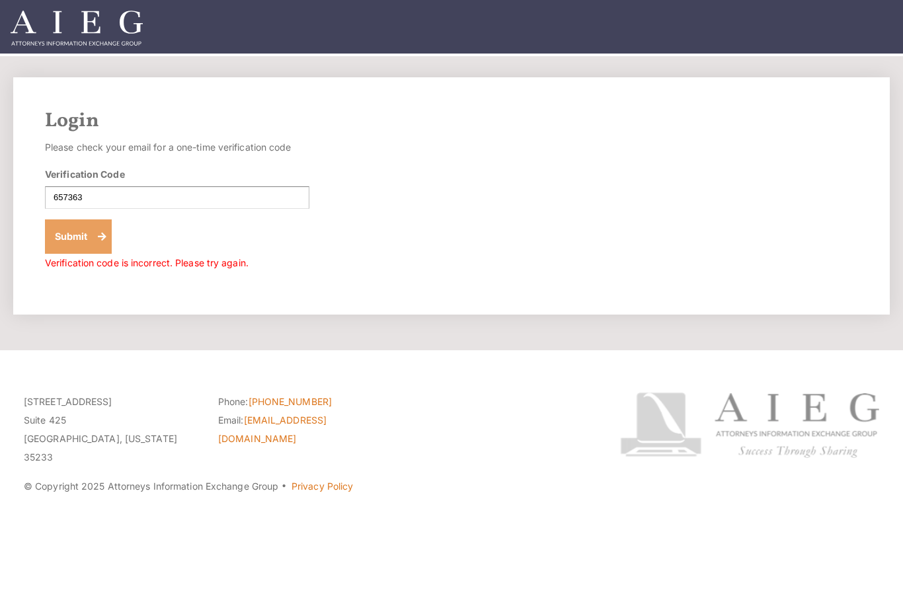  I want to click on h2: Login, so click(452, 121).